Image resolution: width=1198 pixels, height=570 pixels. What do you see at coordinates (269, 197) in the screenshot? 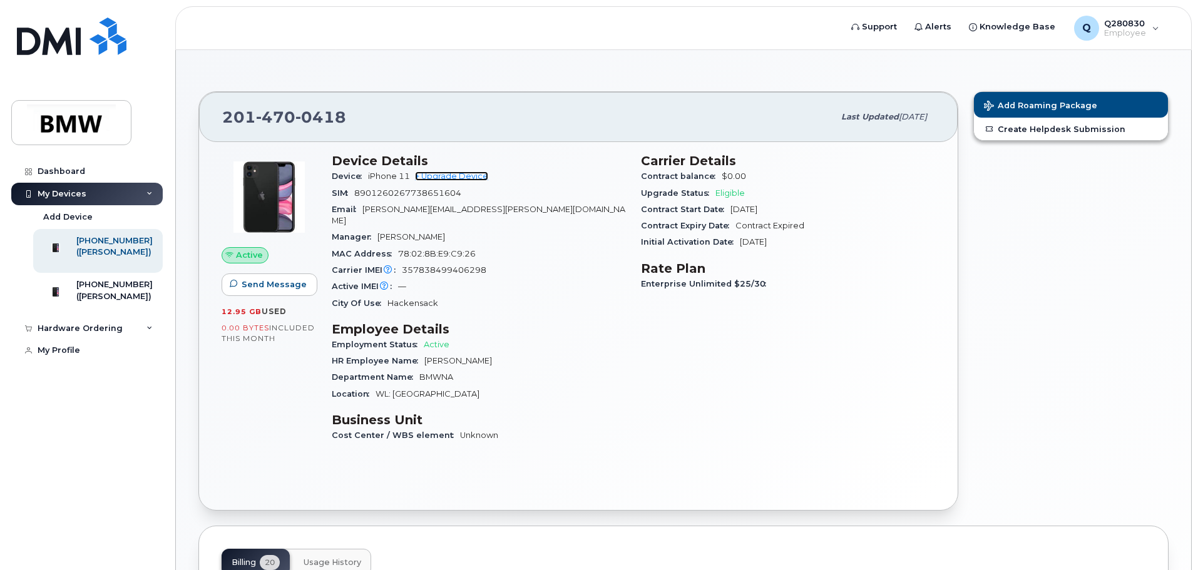
I see `img: iPhone_11.jpg` at bounding box center [269, 197].